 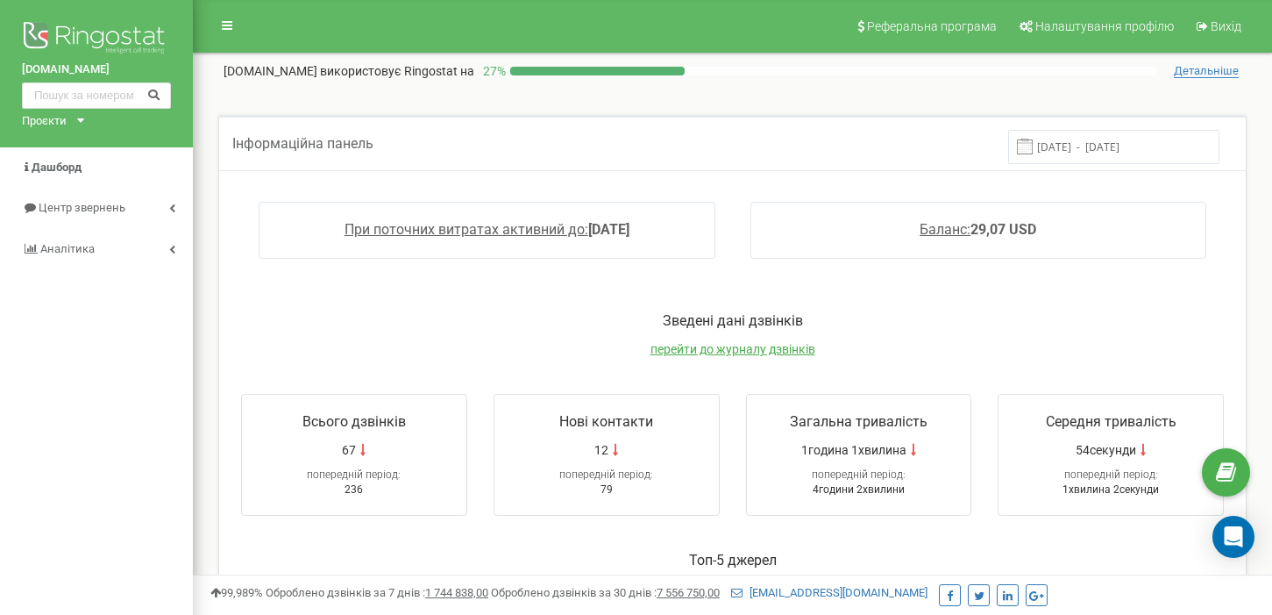 I want to click on span: Інформаційна панель, so click(x=302, y=143).